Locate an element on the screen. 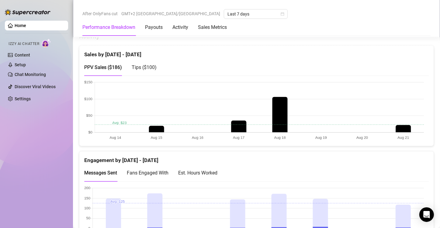 This screenshot has height=228, width=440. span: Fans Engaged With is located at coordinates (147, 173).